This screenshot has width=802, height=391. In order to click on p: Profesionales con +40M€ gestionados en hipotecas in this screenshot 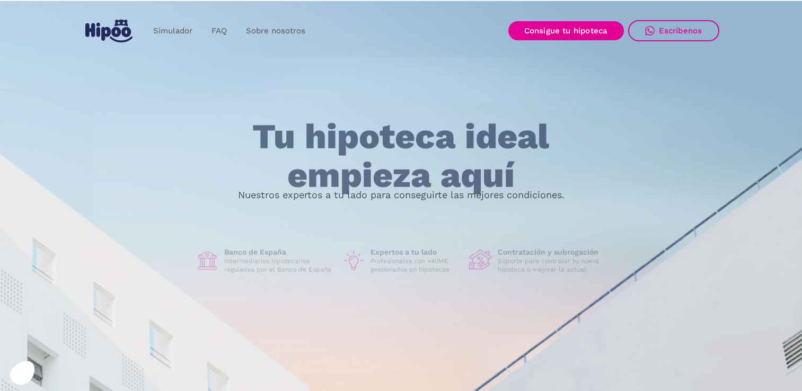, I will do `click(415, 265)`.